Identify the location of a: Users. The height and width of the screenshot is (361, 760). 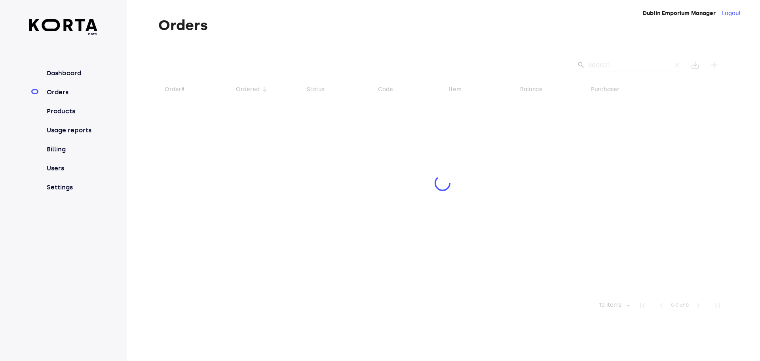
(71, 168).